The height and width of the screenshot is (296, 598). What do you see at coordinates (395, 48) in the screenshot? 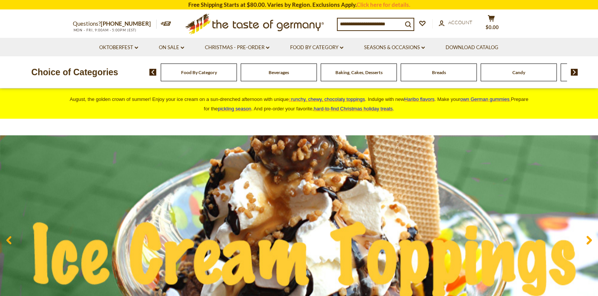
I see `a: Seasons & Occasions` at bounding box center [395, 48].